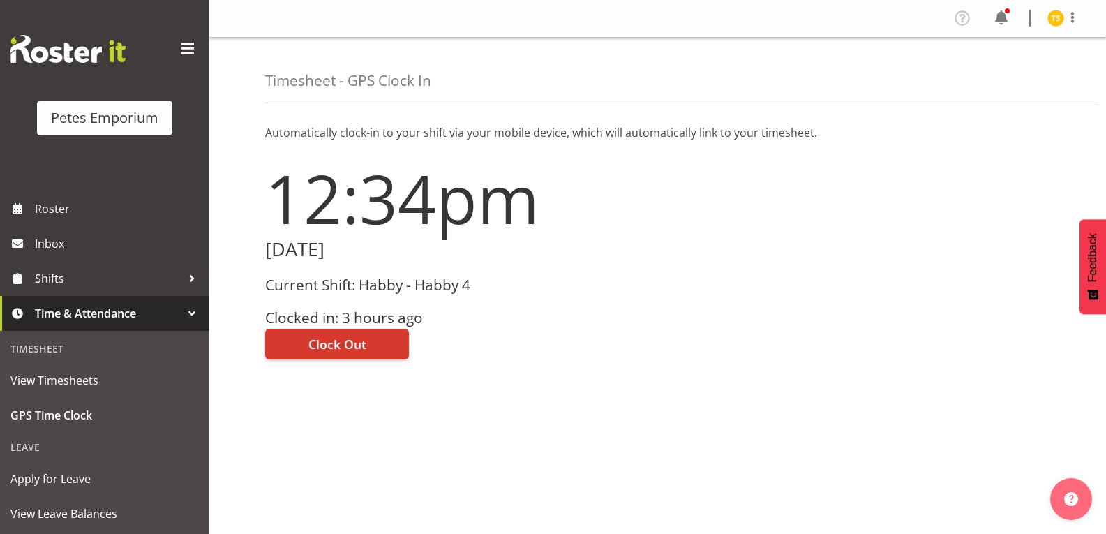 This screenshot has width=1106, height=534. What do you see at coordinates (457, 318) in the screenshot?
I see `h3: Clocked in: 3 hours ago` at bounding box center [457, 318].